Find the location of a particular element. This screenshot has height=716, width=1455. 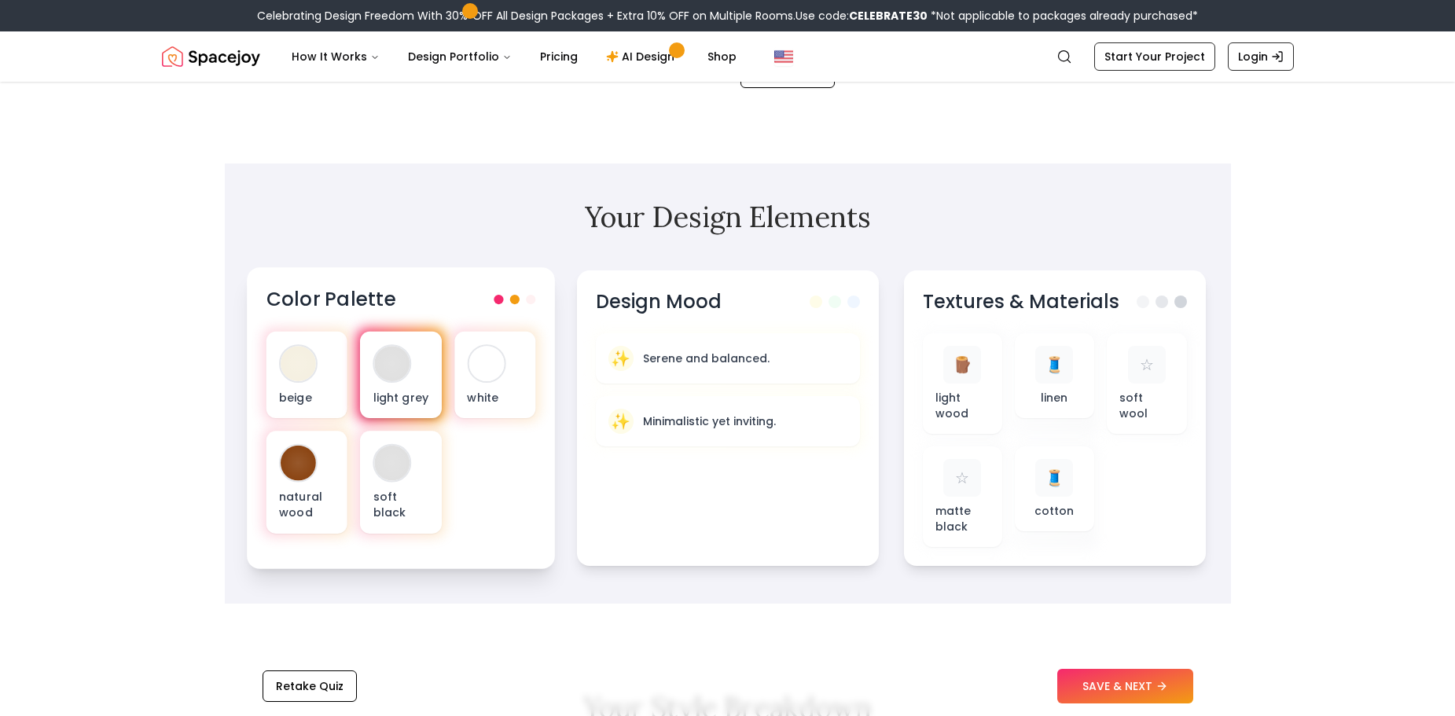

div: Celebrating Design Freedom With 30% OFF All Design Packages + Extra 10% OFF on Multiple Rooms. is located at coordinates (727, 16).